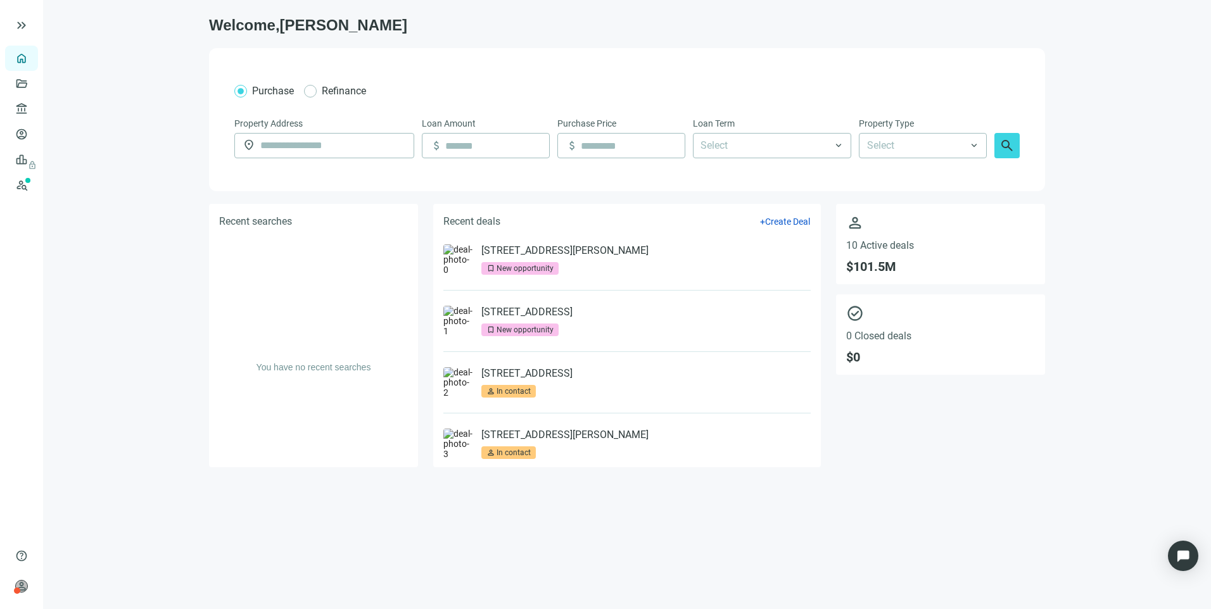 This screenshot has height=609, width=1211. I want to click on h5: Recent deals, so click(472, 222).